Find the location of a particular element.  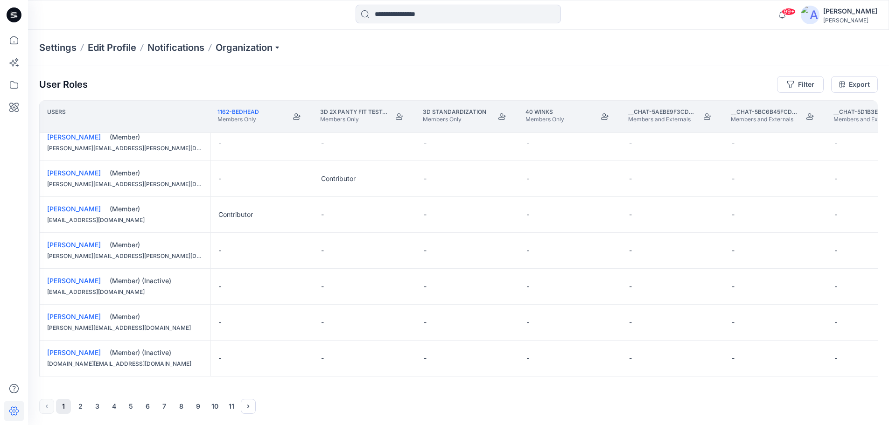

p: Members and Externals is located at coordinates (764, 119).